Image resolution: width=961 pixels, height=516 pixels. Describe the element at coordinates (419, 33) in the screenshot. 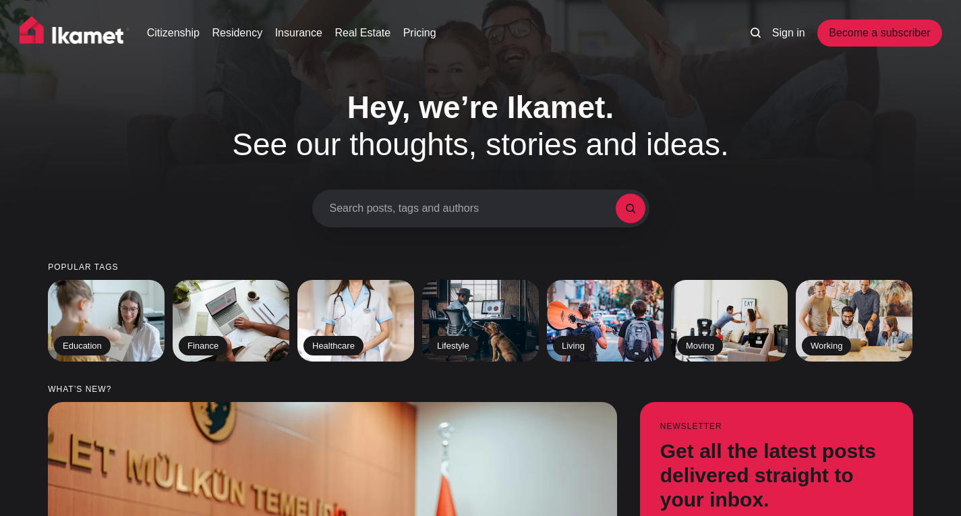

I see `a: Pricing` at that location.